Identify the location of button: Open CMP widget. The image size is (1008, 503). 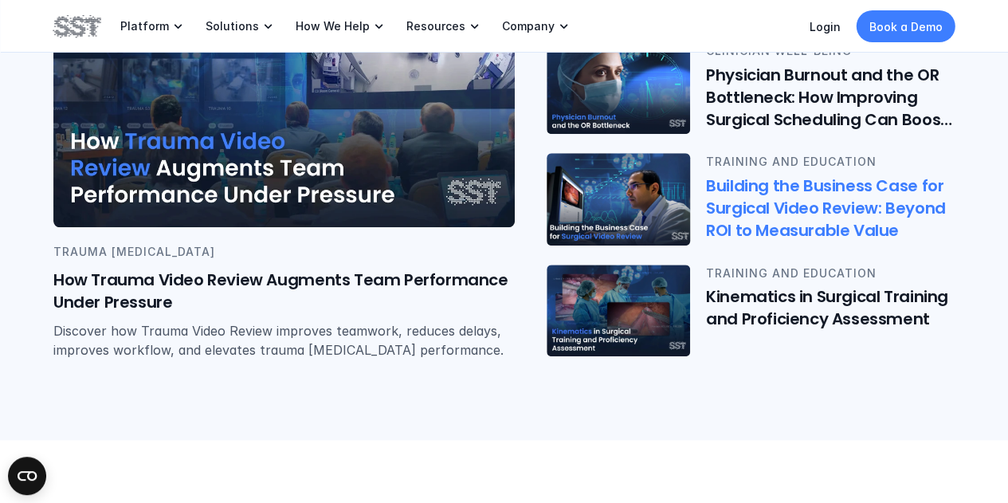
(27, 476).